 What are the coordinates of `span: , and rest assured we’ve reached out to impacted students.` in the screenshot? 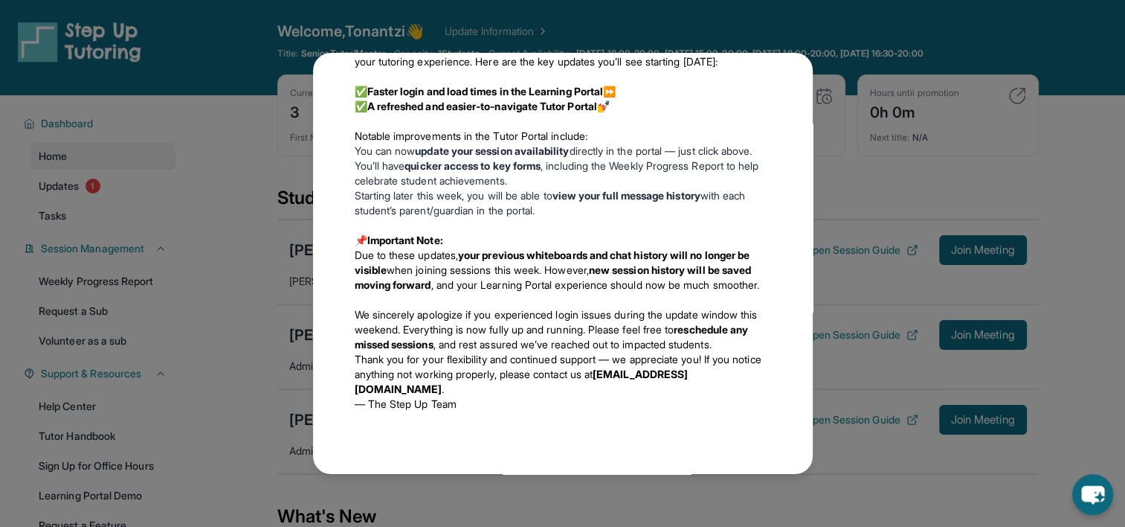 It's located at (573, 344).